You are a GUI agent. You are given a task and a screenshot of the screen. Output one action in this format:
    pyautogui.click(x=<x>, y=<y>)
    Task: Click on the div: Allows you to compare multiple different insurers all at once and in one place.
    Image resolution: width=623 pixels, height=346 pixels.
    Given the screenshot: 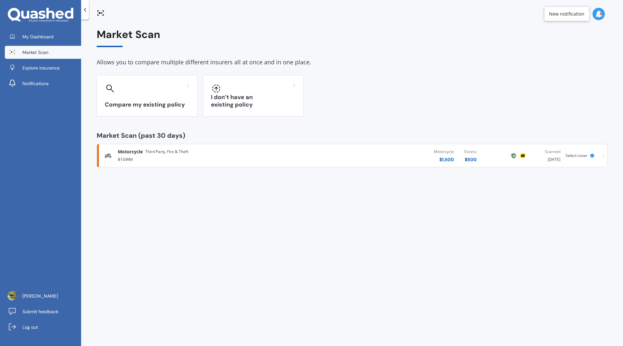 What is the action you would take?
    pyautogui.click(x=352, y=62)
    